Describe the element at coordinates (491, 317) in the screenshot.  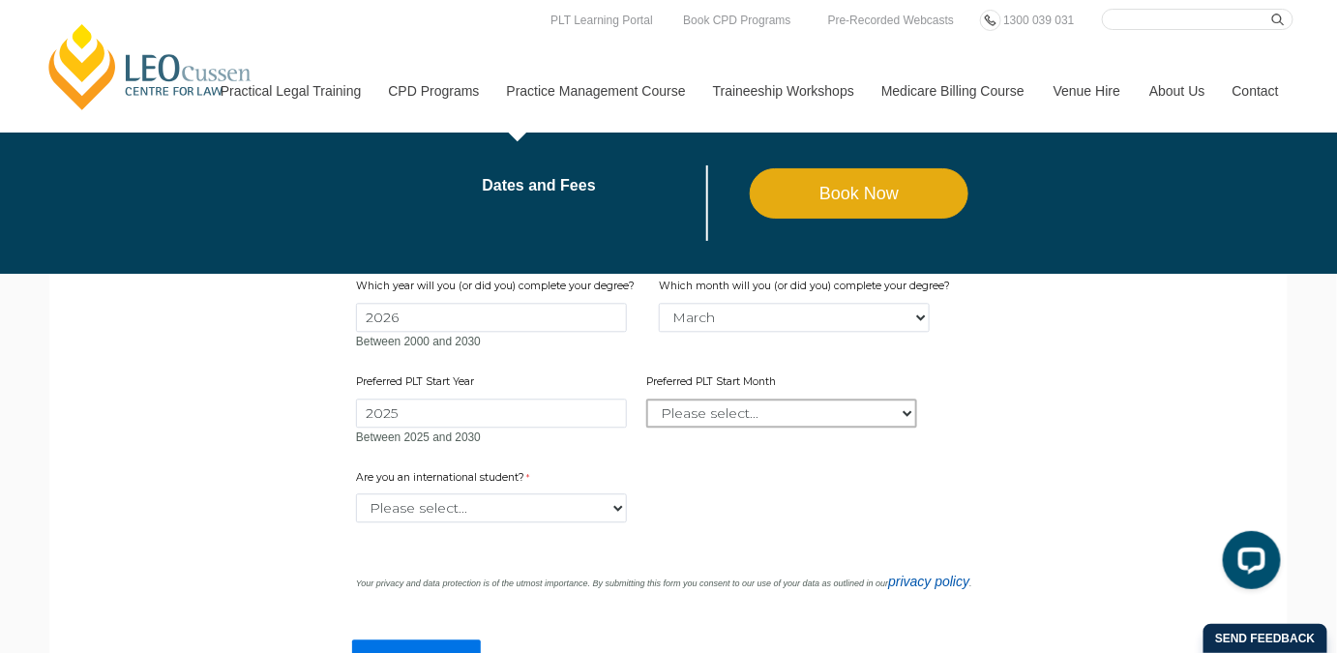
I see `input: Which year will you (or did you) complete your degree?` at that location.